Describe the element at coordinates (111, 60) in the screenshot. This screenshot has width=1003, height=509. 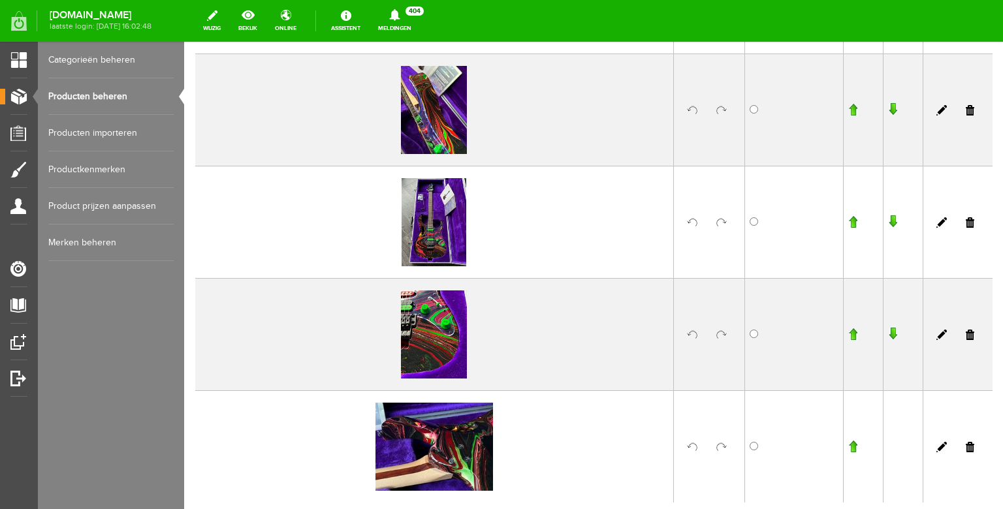
I see `a: Categorieën beheren` at that location.